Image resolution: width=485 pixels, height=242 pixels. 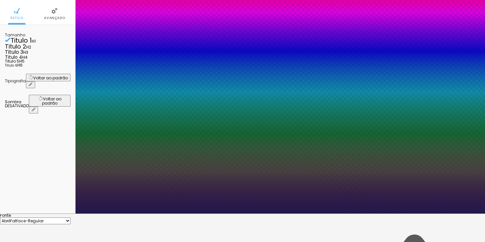 I want to click on span: Titulo 1, so click(x=21, y=40).